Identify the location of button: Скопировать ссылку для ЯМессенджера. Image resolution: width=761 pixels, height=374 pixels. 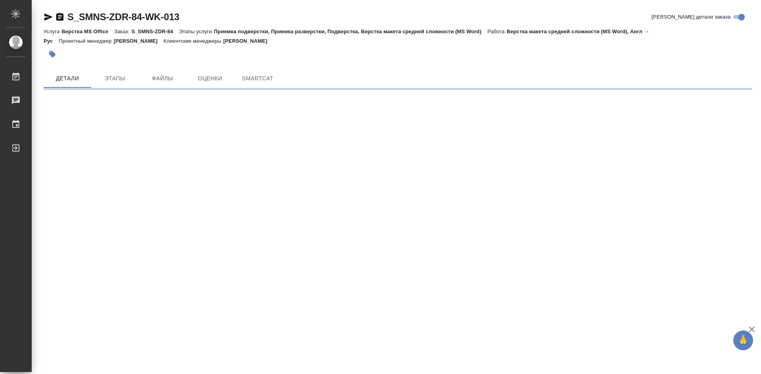
(48, 17).